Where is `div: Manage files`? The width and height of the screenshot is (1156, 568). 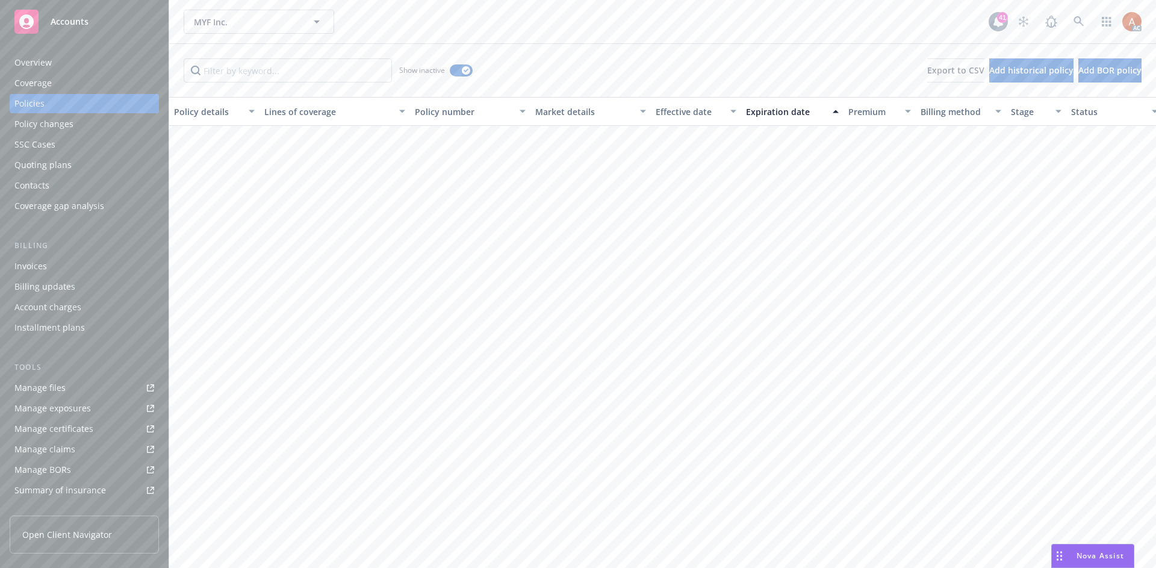 div: Manage files is located at coordinates (40, 388).